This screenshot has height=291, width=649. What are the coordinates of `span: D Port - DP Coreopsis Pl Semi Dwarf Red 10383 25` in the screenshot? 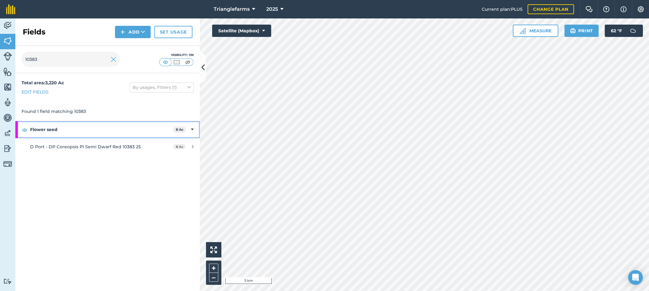 It's located at (85, 147).